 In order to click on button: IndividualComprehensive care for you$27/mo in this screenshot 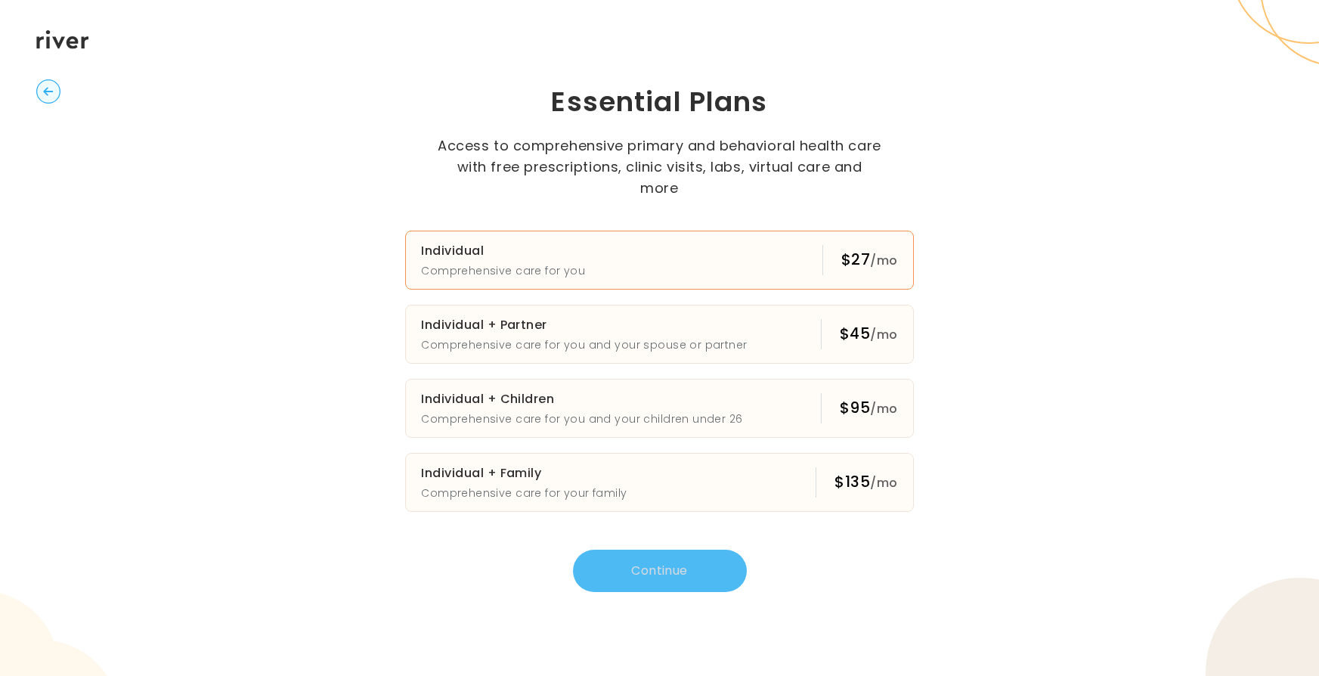, I will do `click(659, 260)`.